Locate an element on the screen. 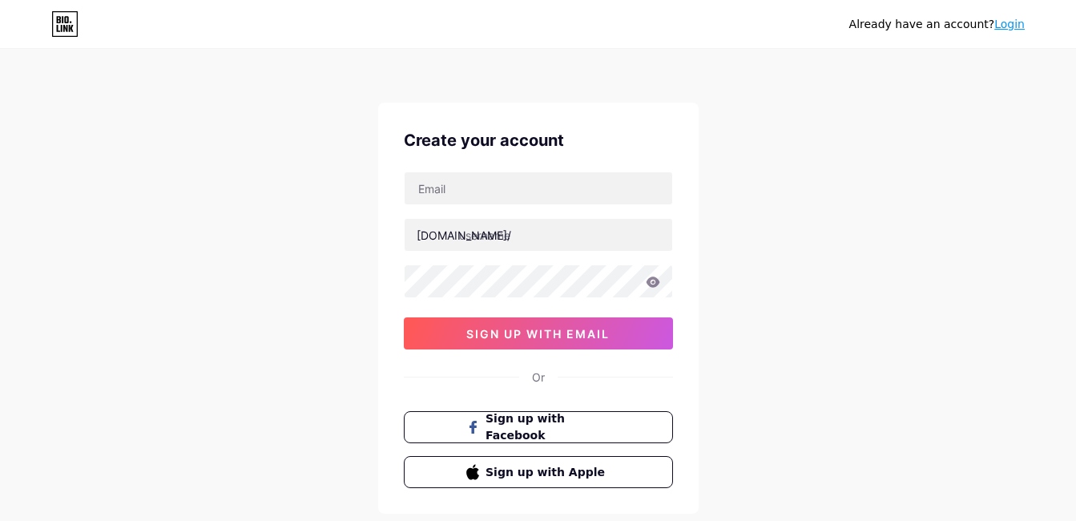  button: Sign up with Apple is located at coordinates (539, 472).